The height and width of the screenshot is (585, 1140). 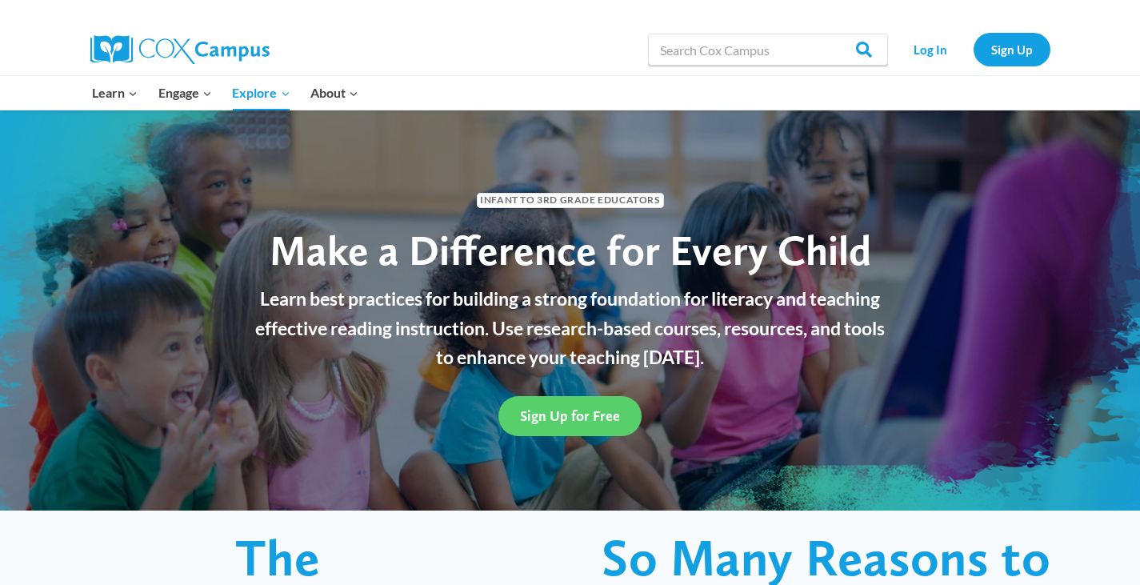 I want to click on span: Make a Difference for Every Child, so click(x=570, y=250).